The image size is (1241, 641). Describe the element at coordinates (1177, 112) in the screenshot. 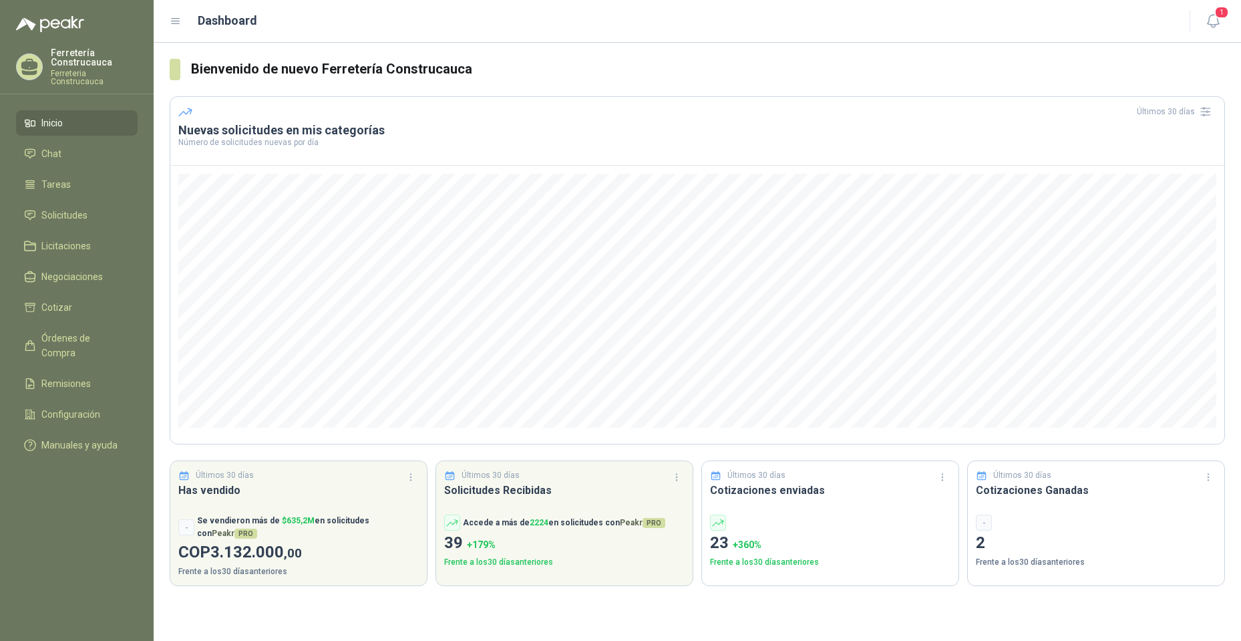

I see `div: Últimos 30 días` at that location.